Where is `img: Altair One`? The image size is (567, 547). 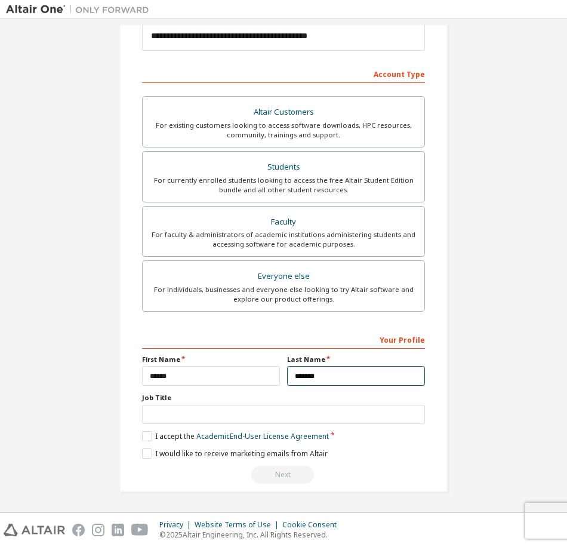
img: Altair One is located at coordinates (81, 10).